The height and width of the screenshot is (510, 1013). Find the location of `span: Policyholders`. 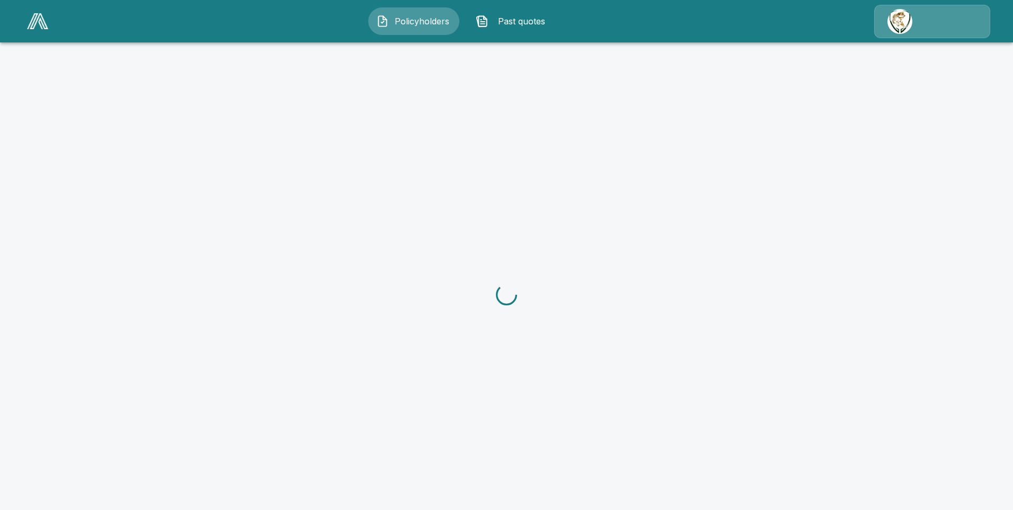

span: Policyholders is located at coordinates (422, 21).